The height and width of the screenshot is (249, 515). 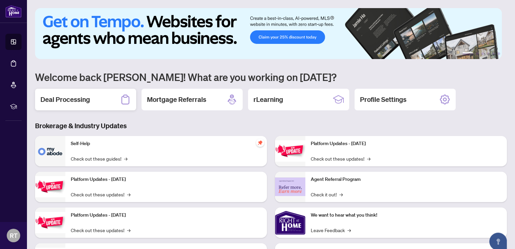 I want to click on h2: Mortgage Referrals, so click(x=177, y=99).